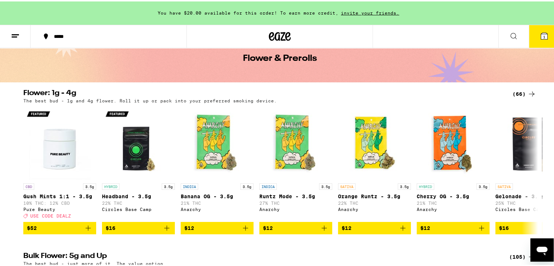 The image size is (554, 266). I want to click on p: Cherry OG - 3.5g, so click(453, 195).